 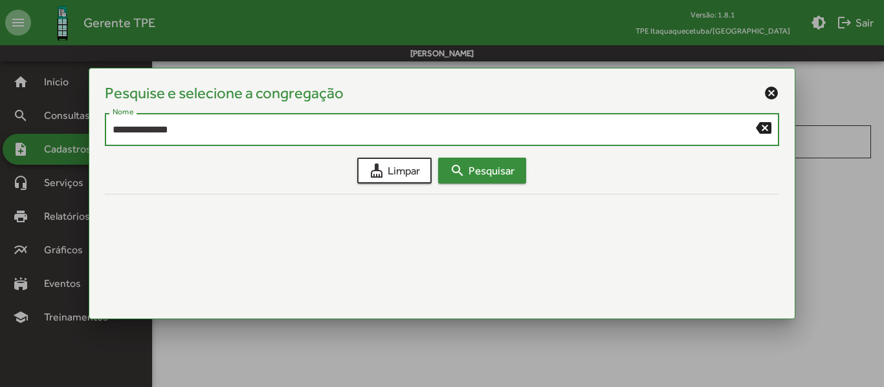 What do you see at coordinates (224, 93) in the screenshot?
I see `h4: Pesquise e selecione a congregação` at bounding box center [224, 93].